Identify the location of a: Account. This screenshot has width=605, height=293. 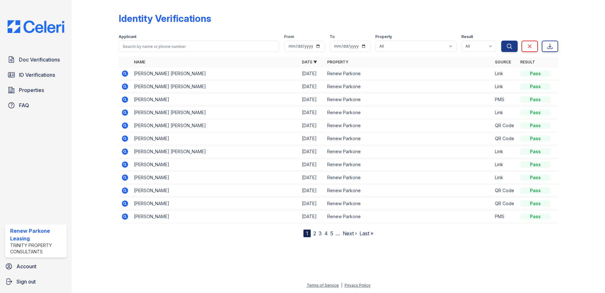
(36, 266).